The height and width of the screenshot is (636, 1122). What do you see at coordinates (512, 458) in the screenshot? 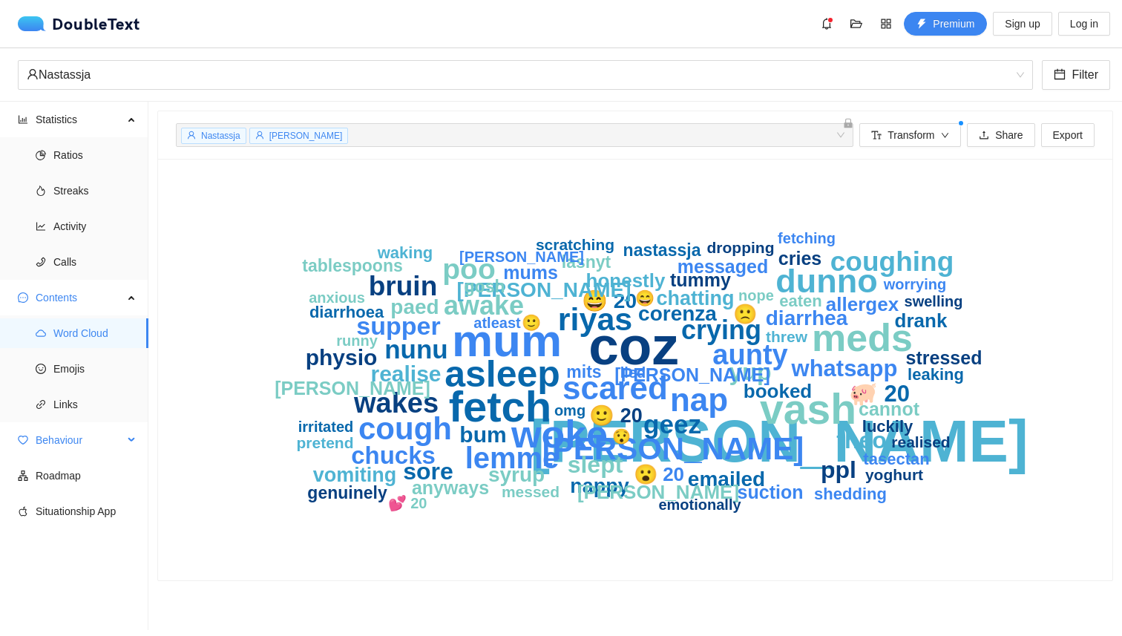
I see `text: lemme` at bounding box center [512, 458].